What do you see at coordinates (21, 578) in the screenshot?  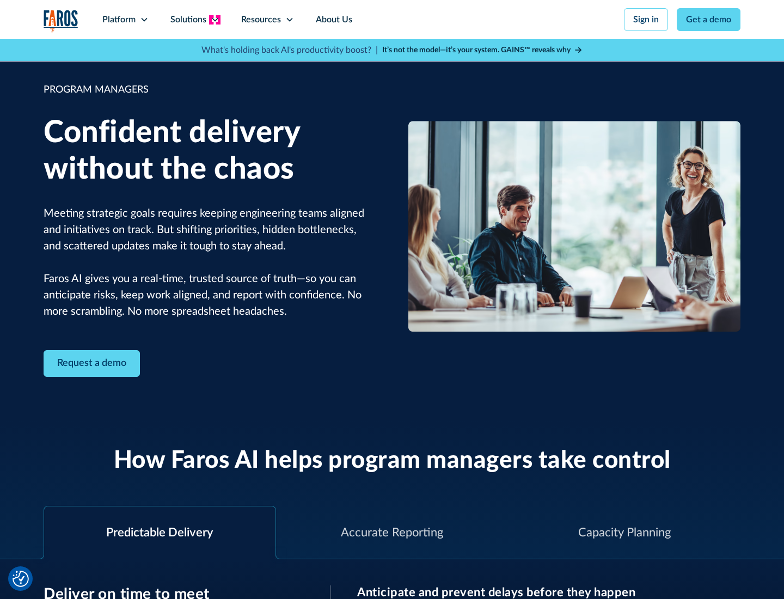 I see `img: Revisit consent button` at bounding box center [21, 578].